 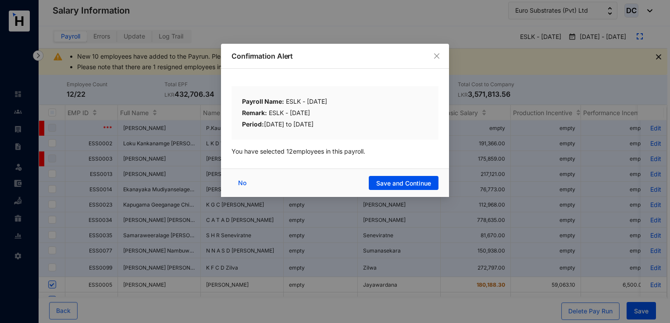 What do you see at coordinates (403, 184) in the screenshot?
I see `span: Save and Continue` at bounding box center [403, 184].